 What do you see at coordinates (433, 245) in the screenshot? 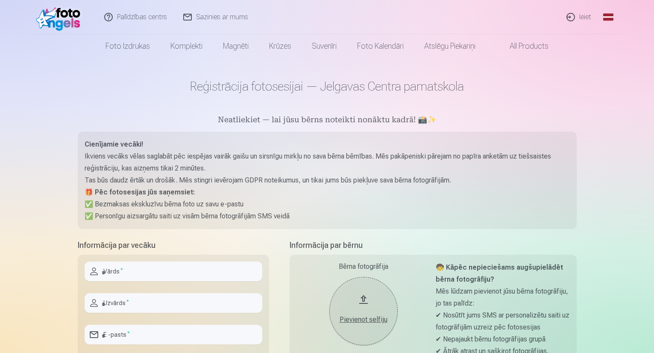
I see `h5: Informācija par bērnu` at bounding box center [433, 245].